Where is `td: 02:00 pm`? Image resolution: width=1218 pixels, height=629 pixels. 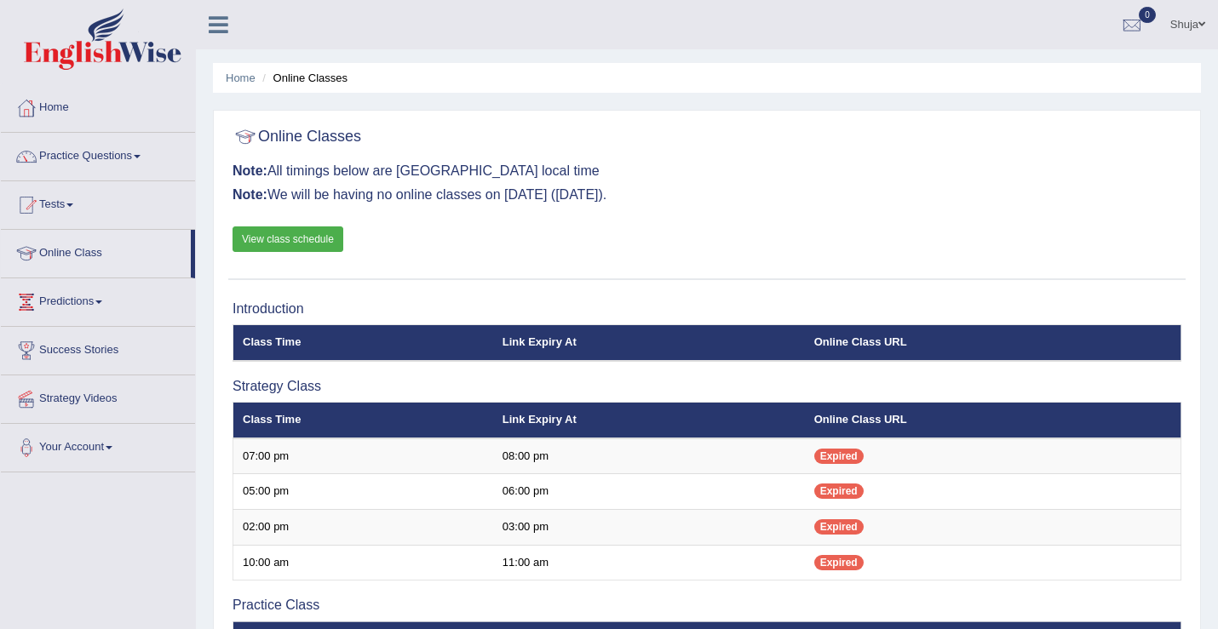
td: 02:00 pm is located at coordinates (363, 527).